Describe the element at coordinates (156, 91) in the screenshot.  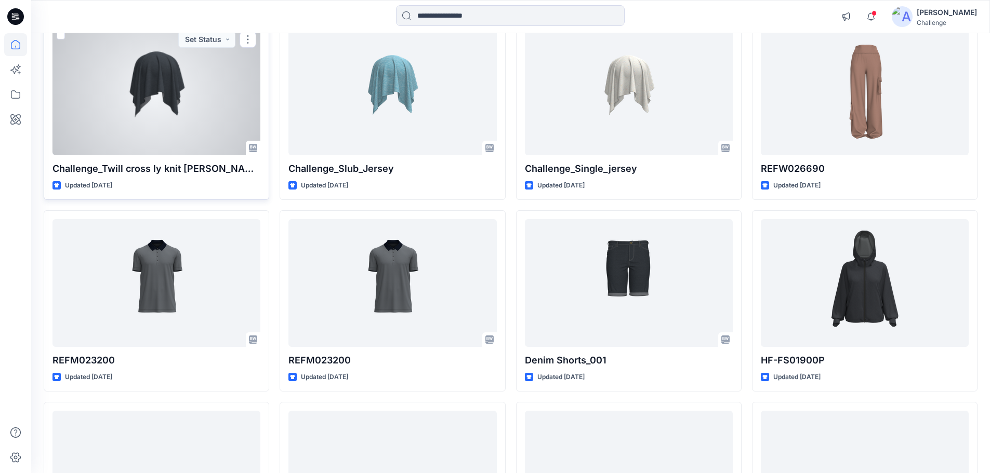
I see `a: Challenge_Twill cross ly knit terry` at that location.